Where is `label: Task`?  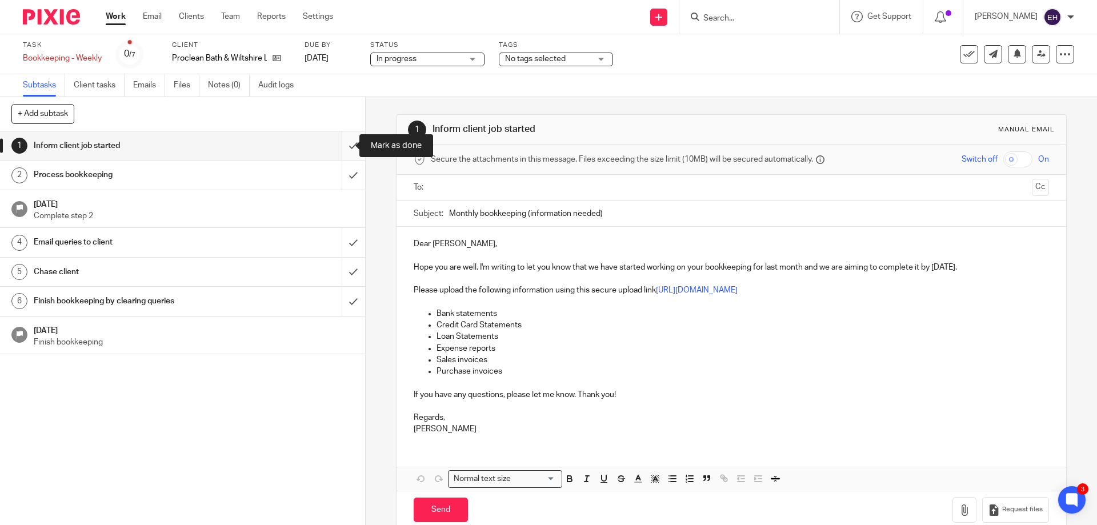
label: Task is located at coordinates (62, 45).